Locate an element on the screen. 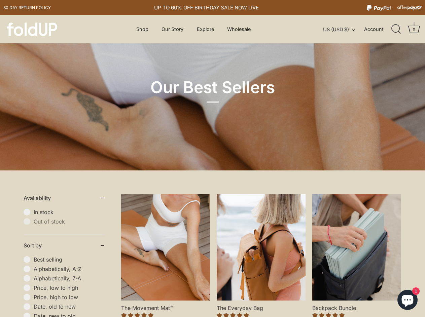  a: 30 day Return policy is located at coordinates (27, 8).